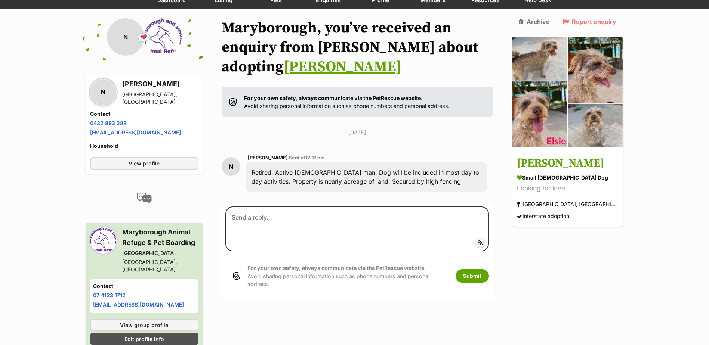 This screenshot has width=709, height=345. What do you see at coordinates (108, 123) in the screenshot?
I see `a: 0432 893 288` at bounding box center [108, 123].